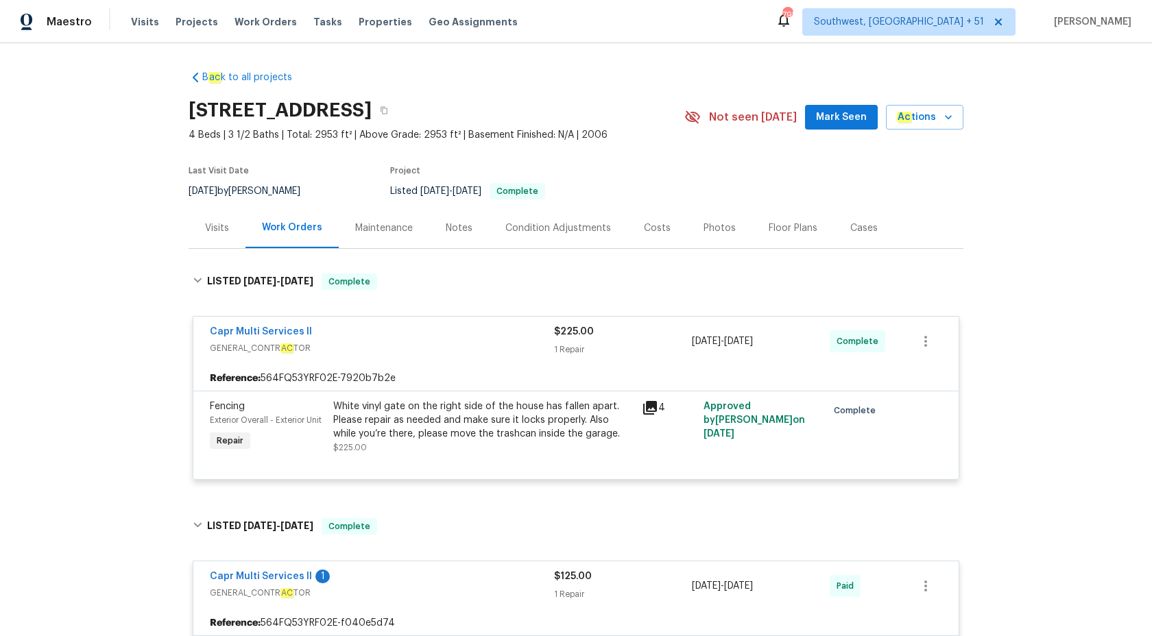 The image size is (1152, 636). What do you see at coordinates (468, 191) in the screenshot?
I see `span: Listed` at bounding box center [468, 191].